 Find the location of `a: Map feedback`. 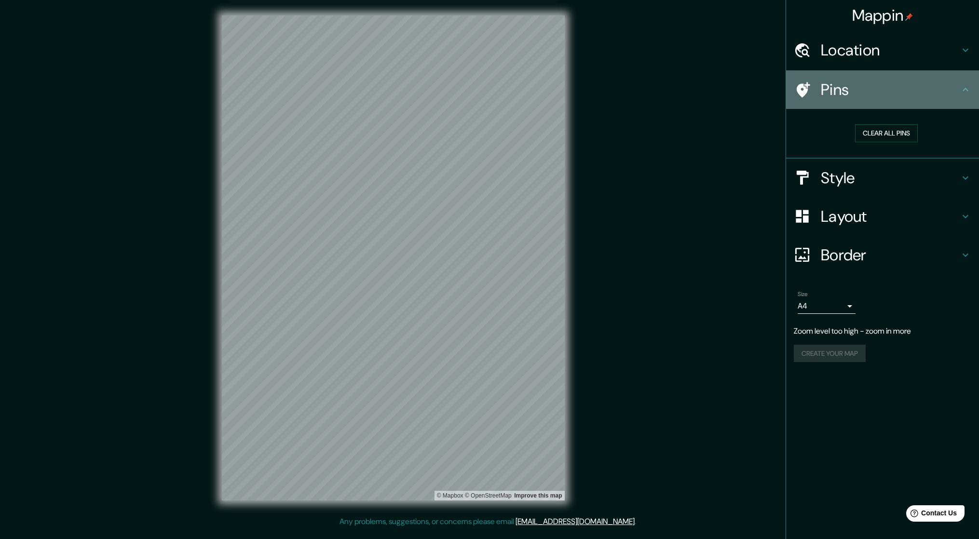

a: Map feedback is located at coordinates (538, 496).